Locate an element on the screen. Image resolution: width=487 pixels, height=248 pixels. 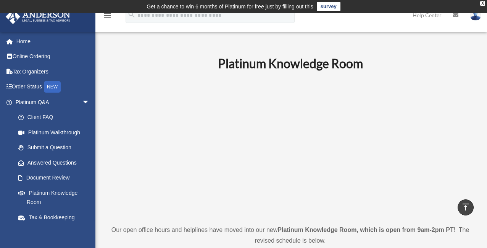
a: Home is located at coordinates (53, 41).